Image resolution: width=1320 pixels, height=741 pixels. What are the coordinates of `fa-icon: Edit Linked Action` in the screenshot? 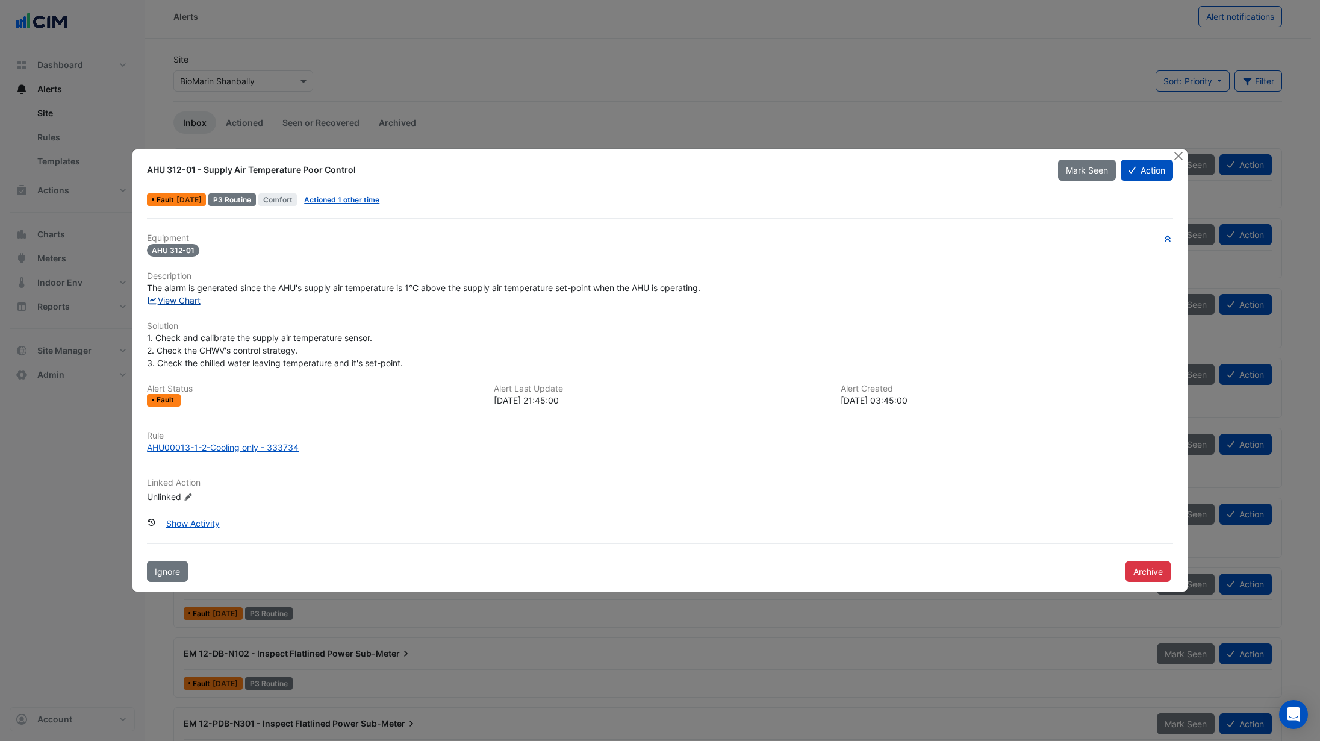 It's located at (188, 496).